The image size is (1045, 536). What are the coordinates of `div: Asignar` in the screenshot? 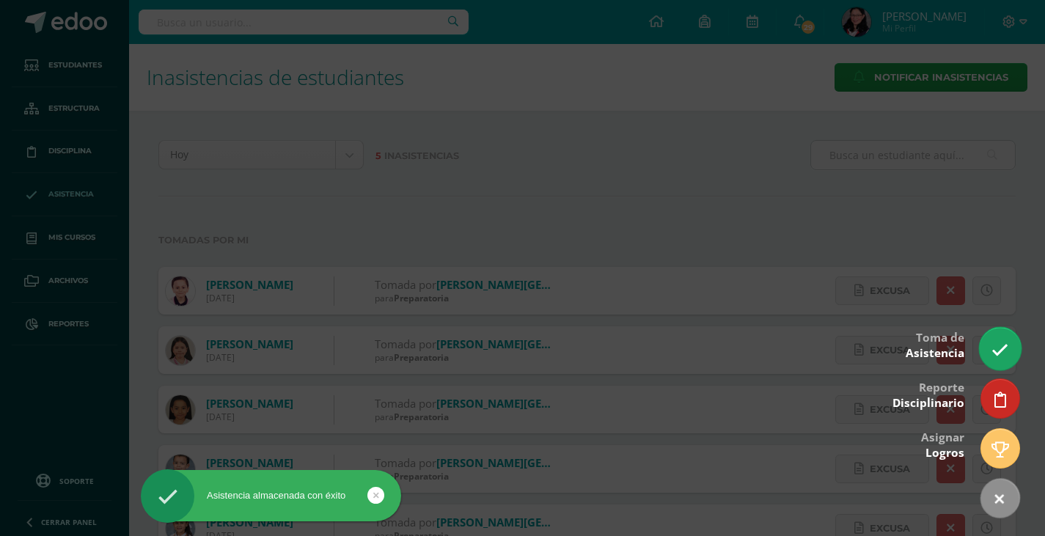 It's located at (942, 443).